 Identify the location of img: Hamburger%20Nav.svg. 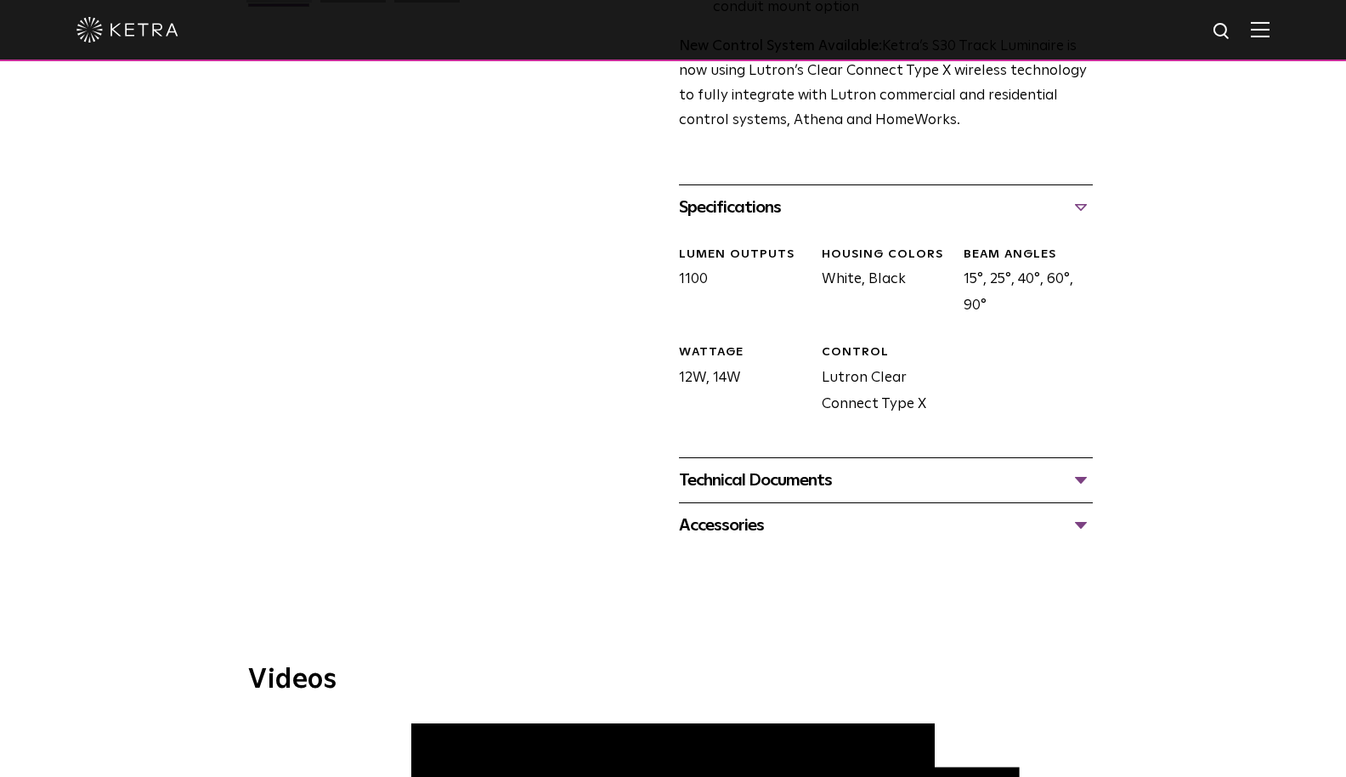
(1260, 29).